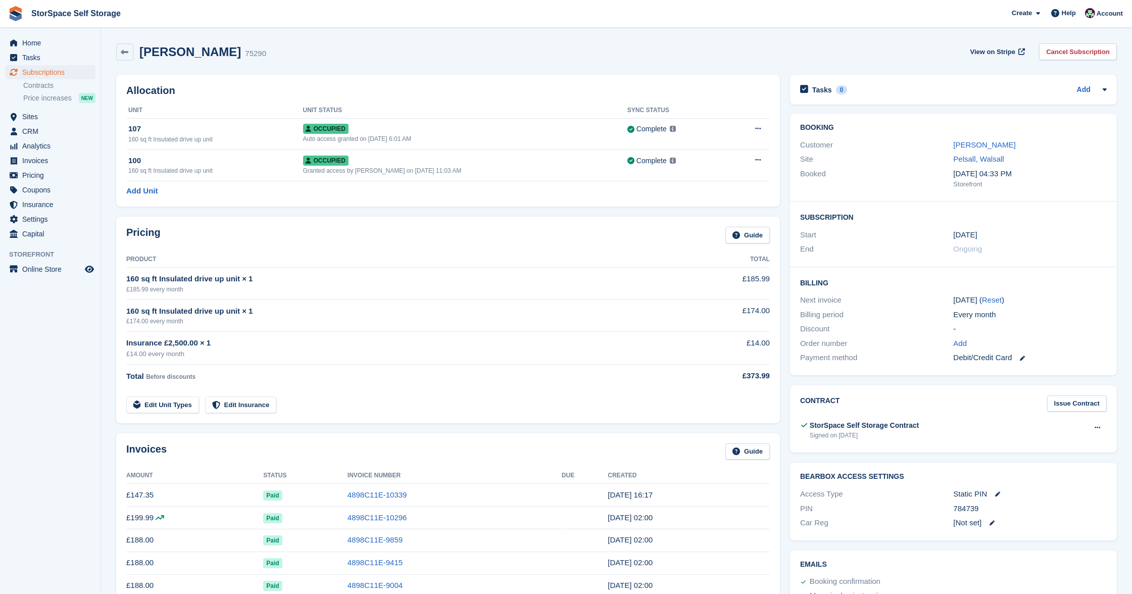 This screenshot has width=1132, height=594. What do you see at coordinates (1030, 358) in the screenshot?
I see `div: Debit/Credit Card` at bounding box center [1030, 358].